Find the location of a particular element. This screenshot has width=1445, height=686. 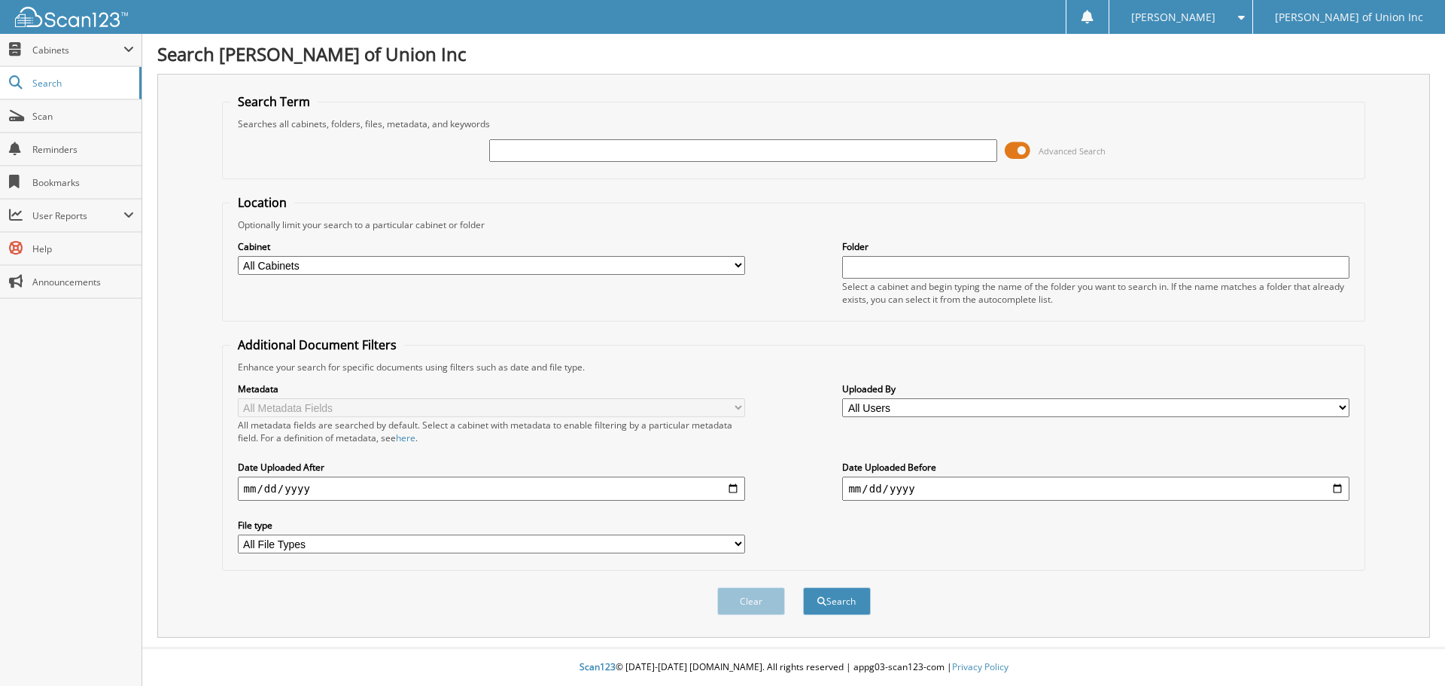

input: start is located at coordinates (491, 488).